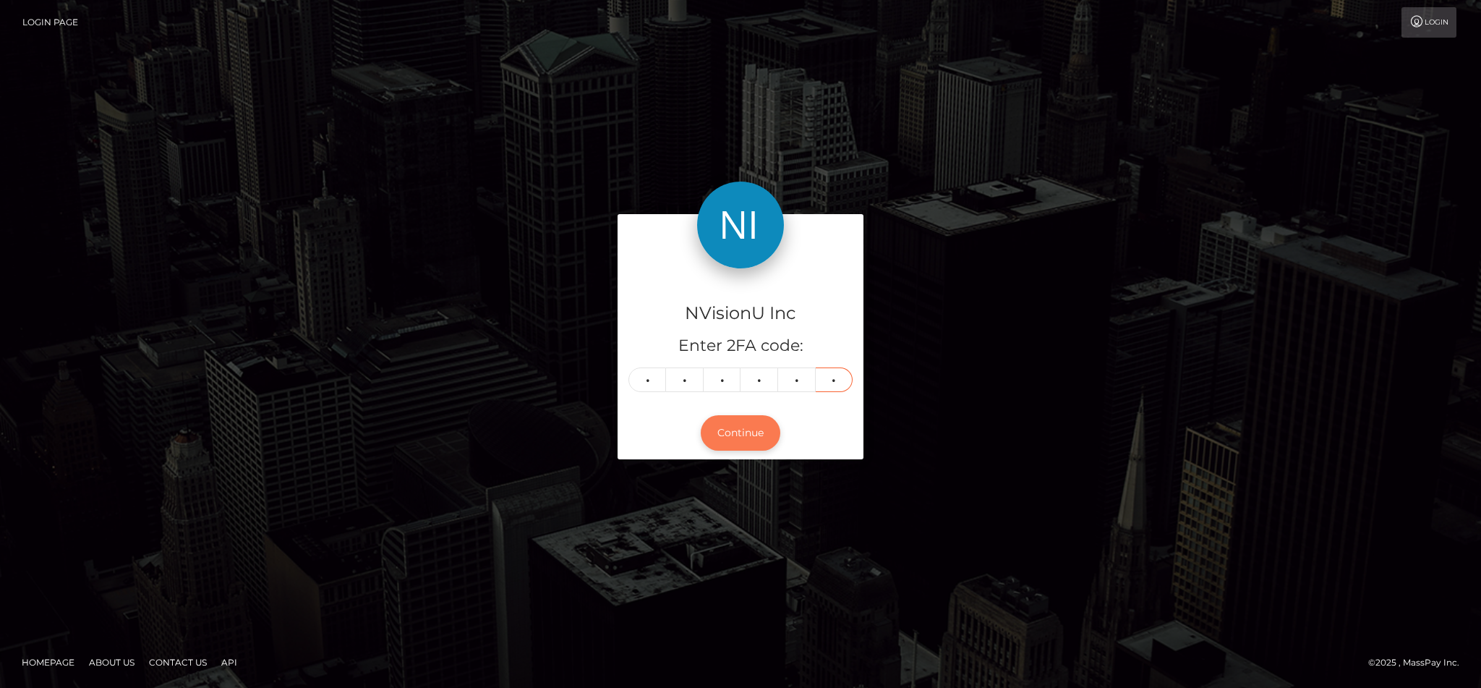 This screenshot has height=688, width=1481. What do you see at coordinates (48, 662) in the screenshot?
I see `a: Homepage` at bounding box center [48, 662].